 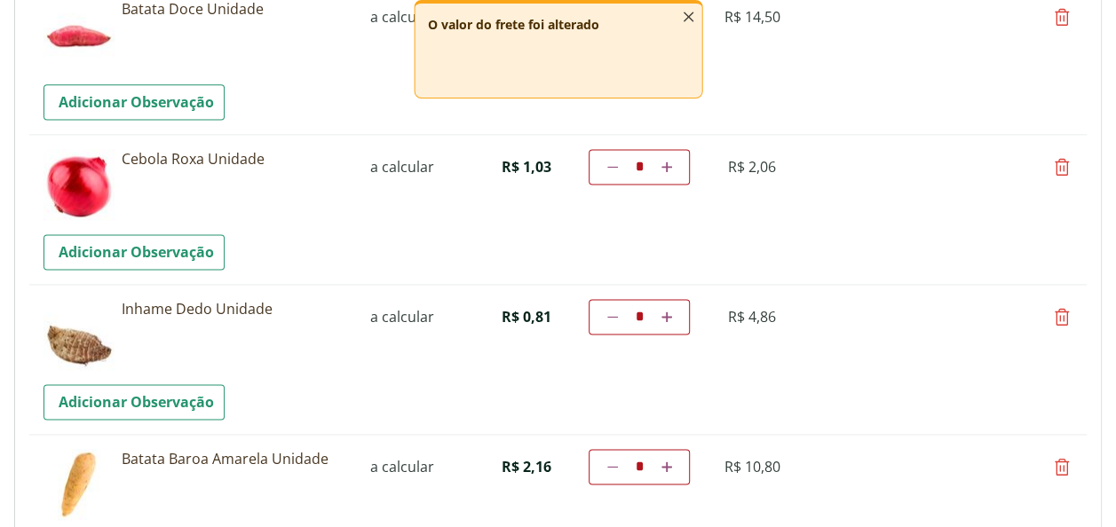 What do you see at coordinates (79, 335) in the screenshot?
I see `img: Inhame Dedo Unidade` at bounding box center [79, 335].